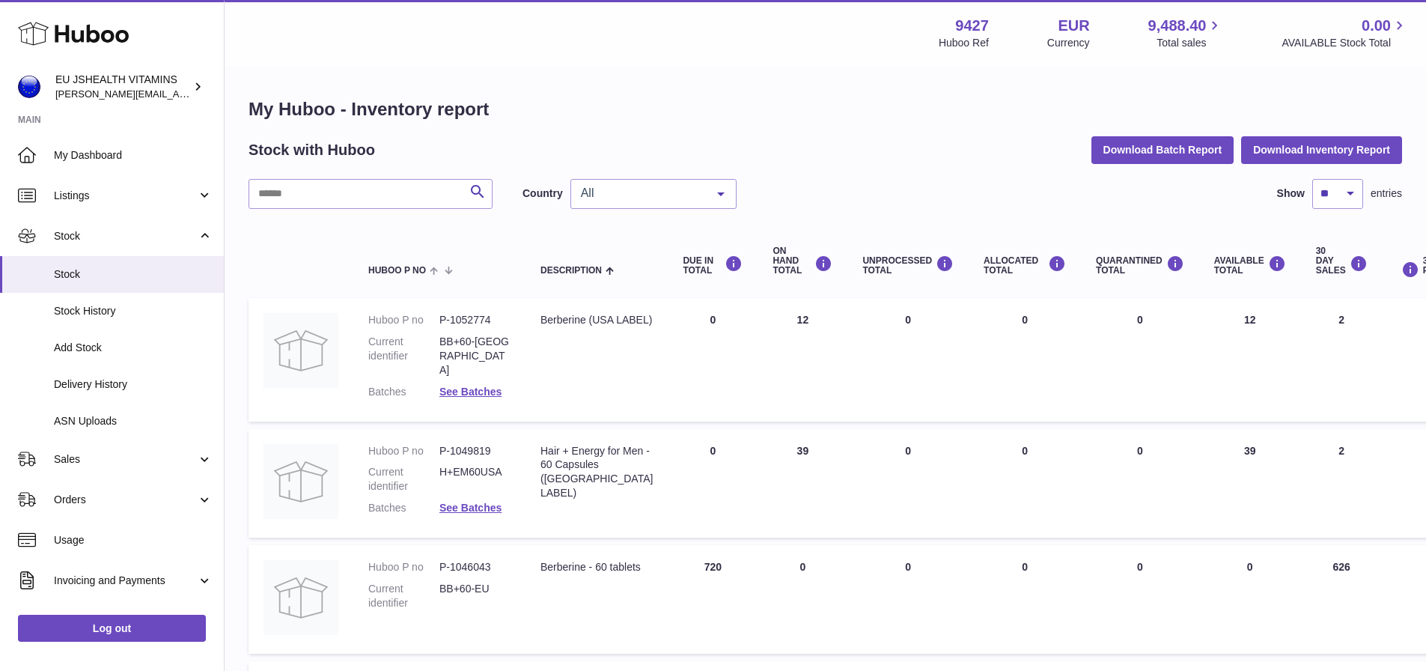  I want to click on span: Add Stock, so click(133, 347).